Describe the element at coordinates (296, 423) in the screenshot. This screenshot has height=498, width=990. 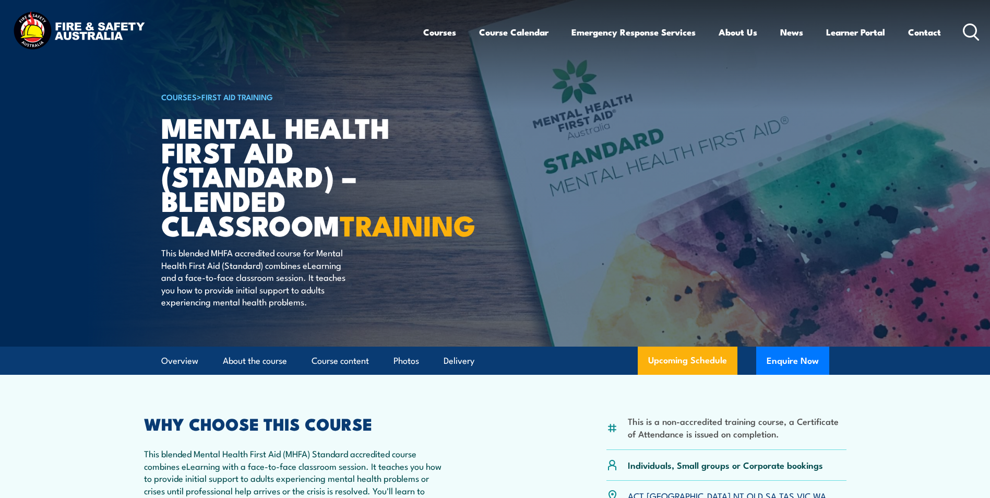
I see `h2: WHY CHOOSE THIS COURSE` at that location.